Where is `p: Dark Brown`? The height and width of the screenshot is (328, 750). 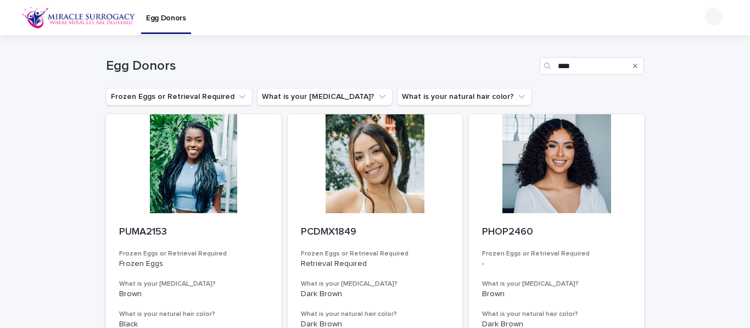 p: Dark Brown is located at coordinates (375, 294).